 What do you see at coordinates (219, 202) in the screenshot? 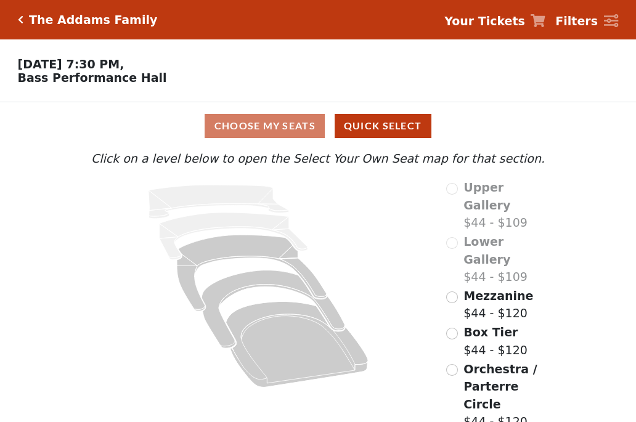
I see `path: Upper Gallery - Seats Available: 0` at bounding box center [219, 202].